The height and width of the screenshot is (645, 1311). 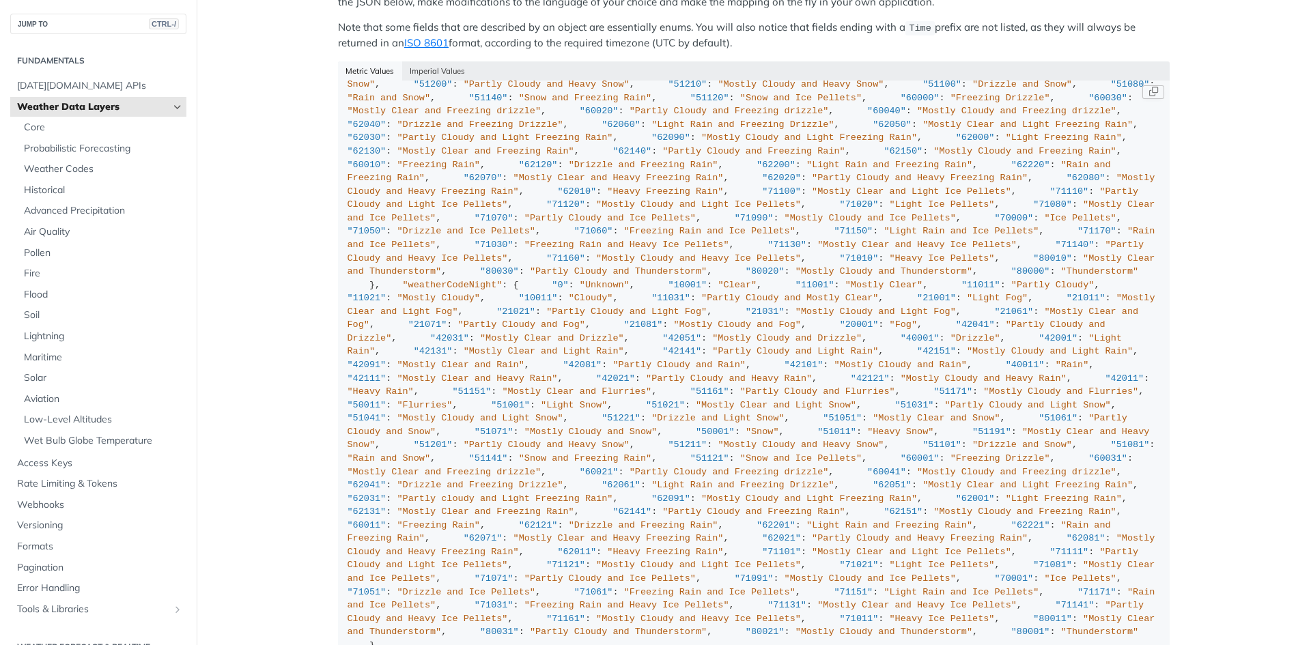 What do you see at coordinates (98, 484) in the screenshot?
I see `a: Rate Limiting & Tokens` at bounding box center [98, 484].